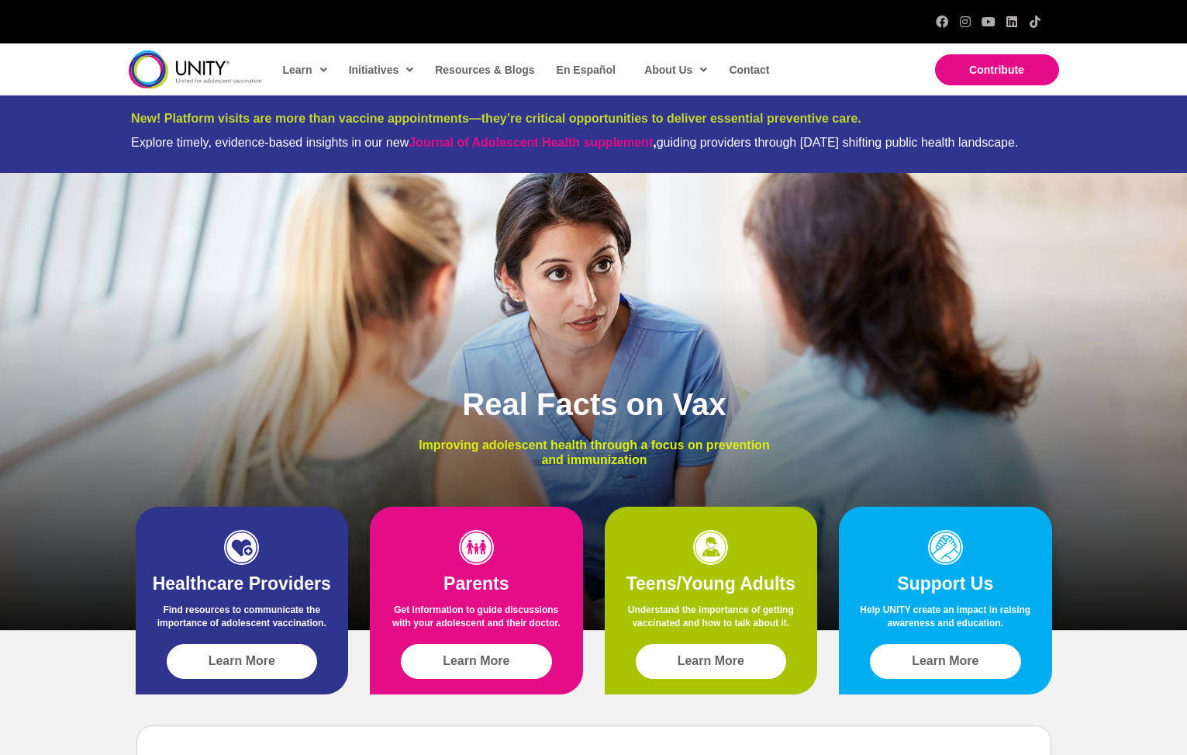  What do you see at coordinates (711, 620) in the screenshot?
I see `p: Understand the importance of getting vaccinated and how to talk about it.` at bounding box center [711, 620].